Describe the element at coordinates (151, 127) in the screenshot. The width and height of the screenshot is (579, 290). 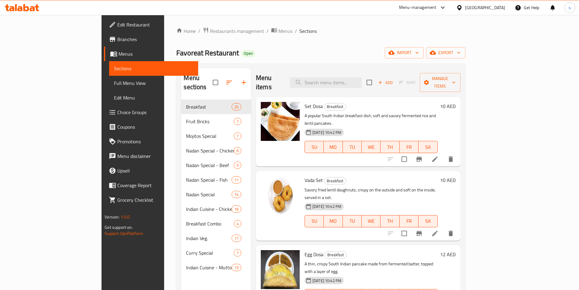
I see `a: Coupons` at that location.